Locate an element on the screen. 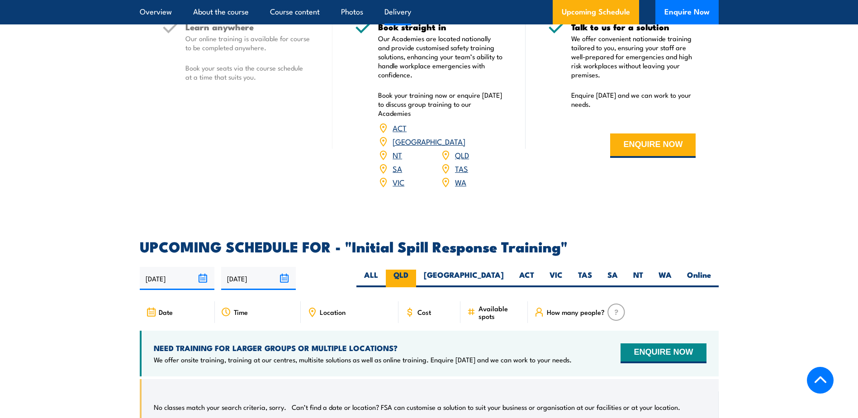 This screenshot has height=418, width=858. p: Our Academies are located nationally and provide customised safety training solutions, enhancing ... is located at coordinates (440, 57).